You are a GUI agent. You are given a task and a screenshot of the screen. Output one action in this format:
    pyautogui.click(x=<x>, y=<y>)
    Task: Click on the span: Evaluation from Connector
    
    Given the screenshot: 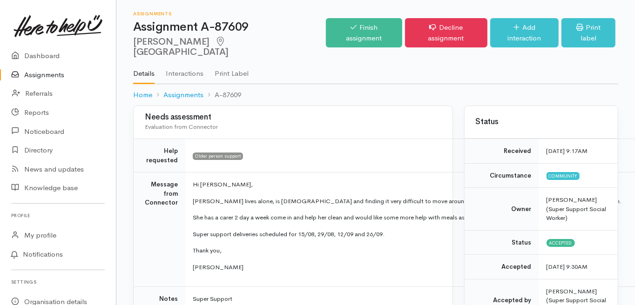 What is the action you would take?
    pyautogui.click(x=181, y=127)
    